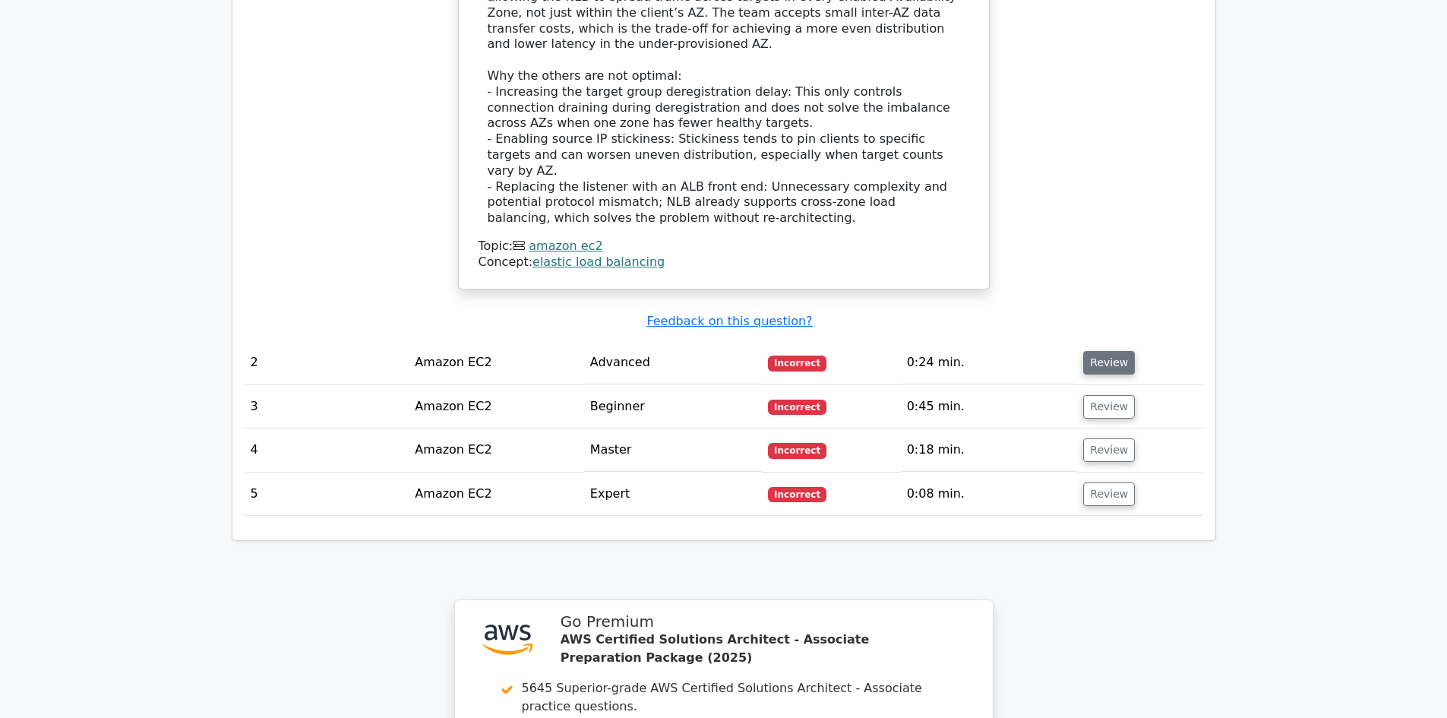 Image resolution: width=1447 pixels, height=718 pixels. What do you see at coordinates (724, 246) in the screenshot?
I see `div: Topic:` at bounding box center [724, 246].